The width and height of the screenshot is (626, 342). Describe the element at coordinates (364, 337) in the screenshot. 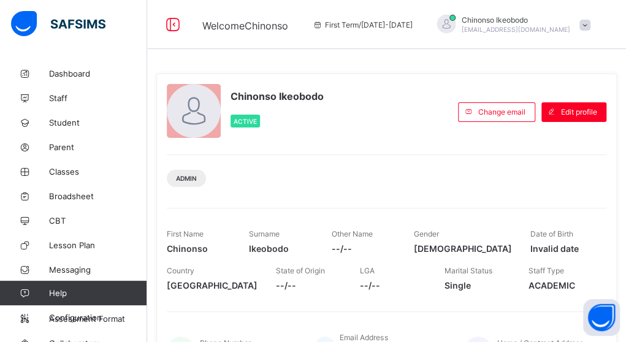

I see `span: Email Address` at that location.